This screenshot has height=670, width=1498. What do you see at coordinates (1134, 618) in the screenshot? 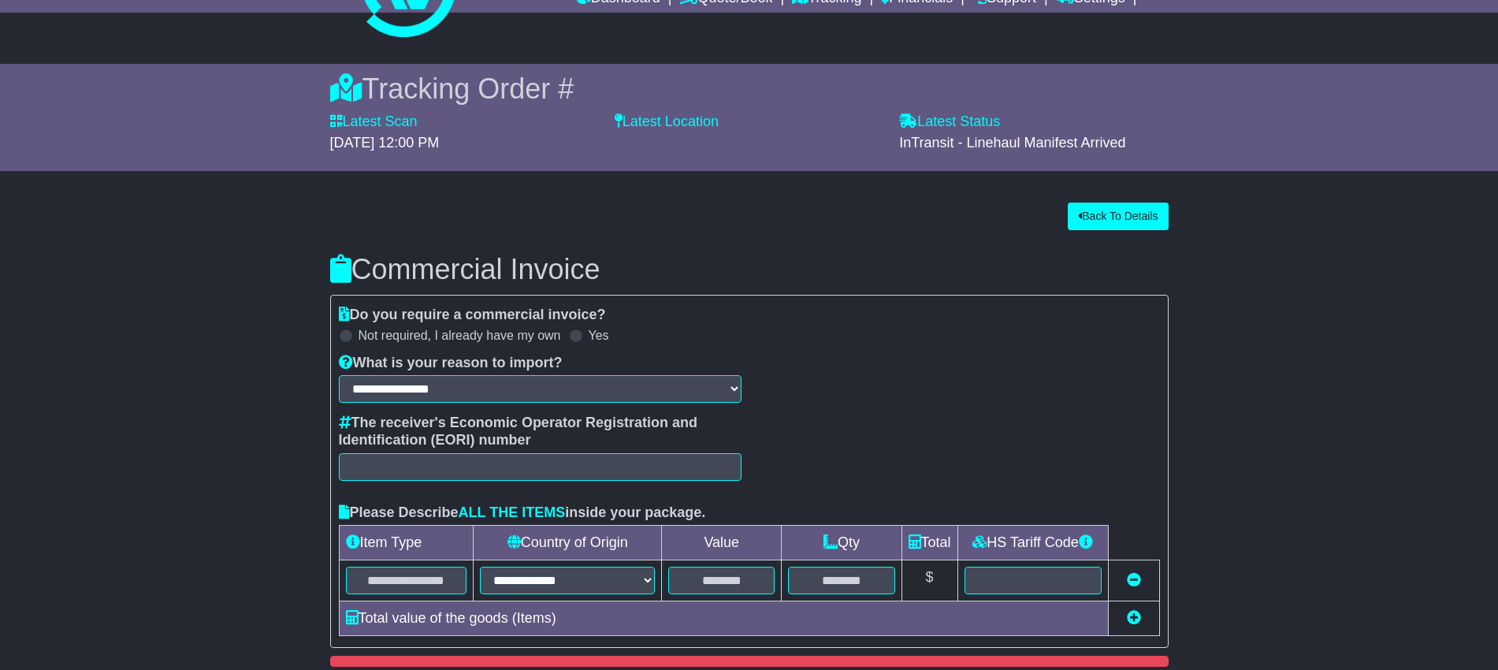
I see `a: Add new item` at bounding box center [1134, 618].